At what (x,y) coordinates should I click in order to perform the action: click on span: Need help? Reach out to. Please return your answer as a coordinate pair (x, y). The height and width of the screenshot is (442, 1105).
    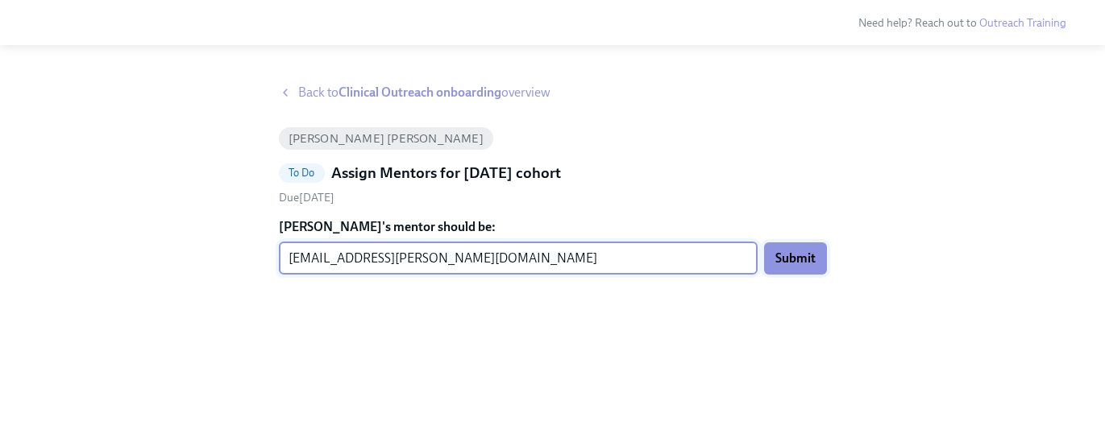
    Looking at the image, I should click on (962, 23).